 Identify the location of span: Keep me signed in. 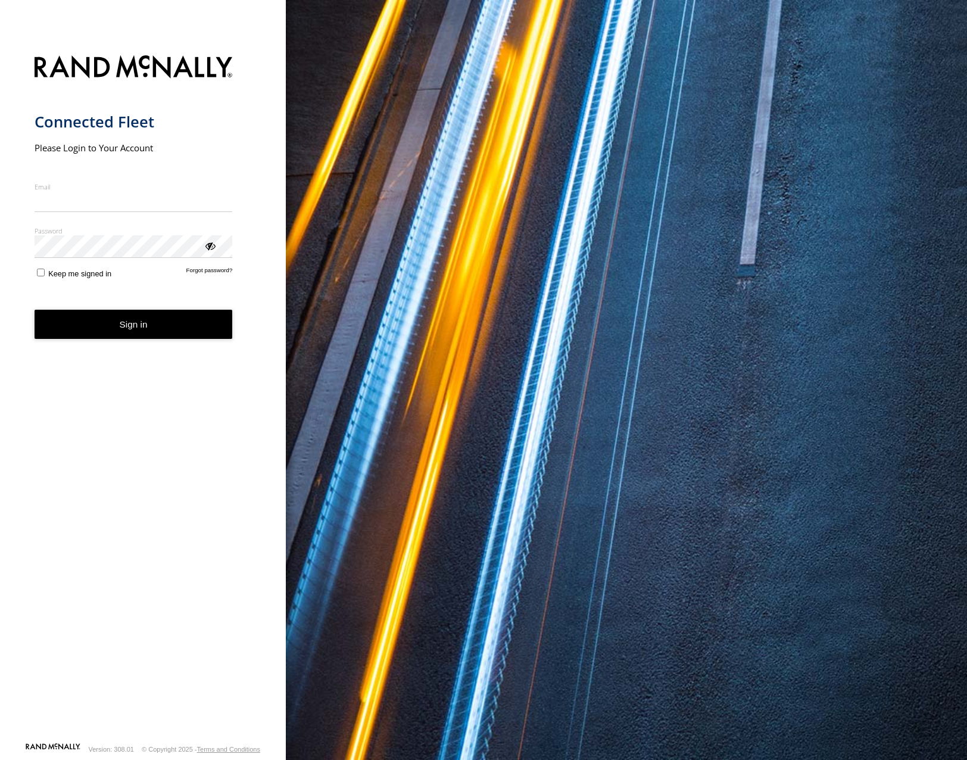
(80, 273).